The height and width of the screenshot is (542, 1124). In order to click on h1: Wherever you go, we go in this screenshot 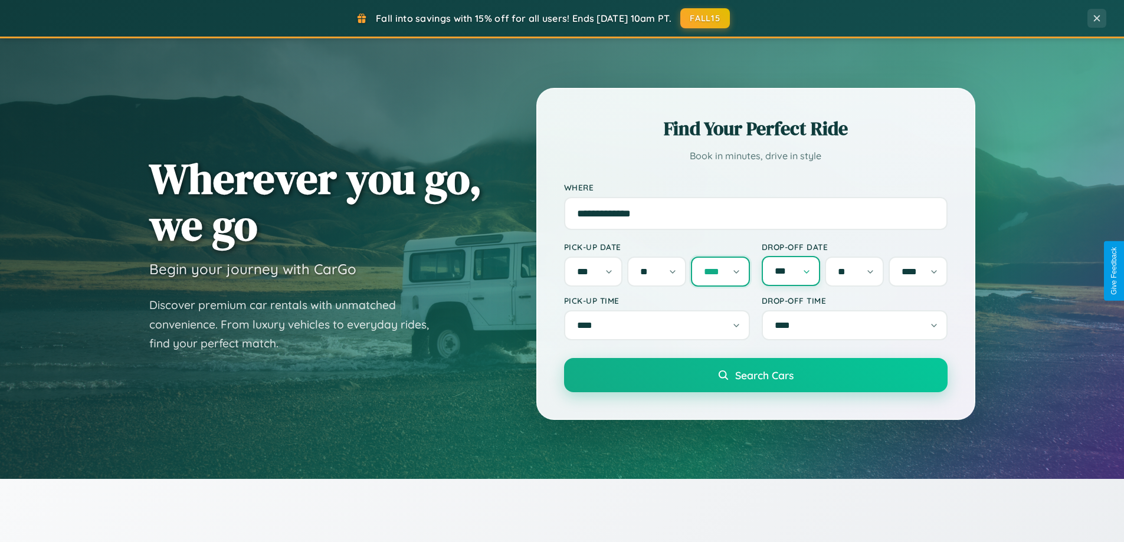, I will do `click(316, 202)`.